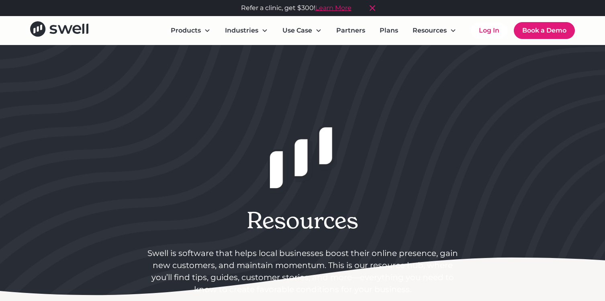 The image size is (605, 301). Describe the element at coordinates (544, 31) in the screenshot. I see `a: Book a Demo` at that location.